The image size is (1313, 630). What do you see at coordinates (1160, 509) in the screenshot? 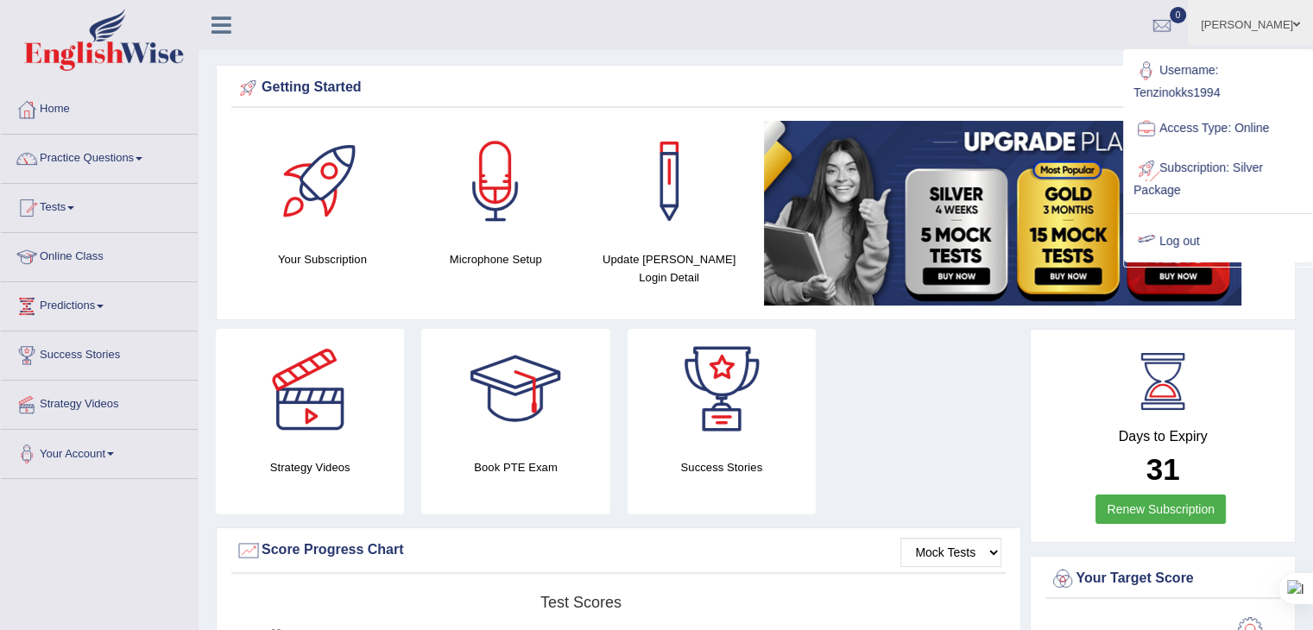
I see `a: Renew Subscription` at bounding box center [1160, 509].